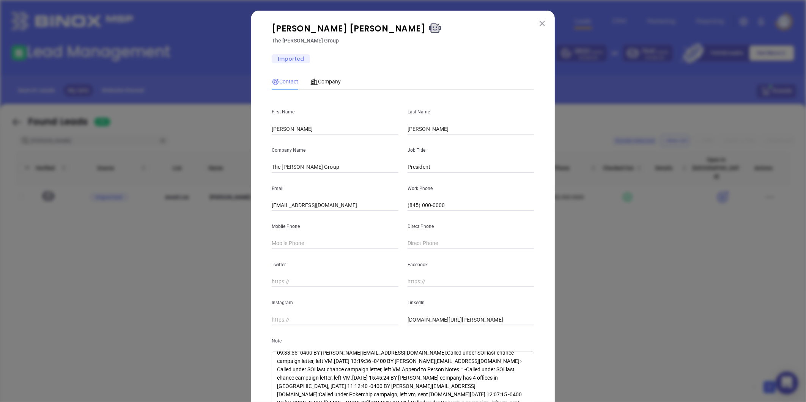  I want to click on input: Email, so click(335, 206).